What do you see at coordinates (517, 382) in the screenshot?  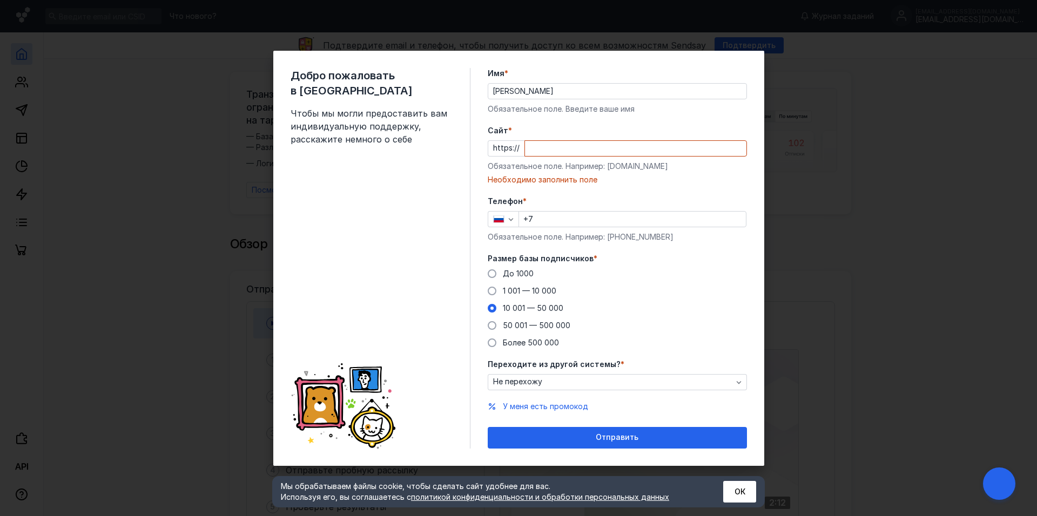 I see `span: Не перехожу` at bounding box center [517, 382].